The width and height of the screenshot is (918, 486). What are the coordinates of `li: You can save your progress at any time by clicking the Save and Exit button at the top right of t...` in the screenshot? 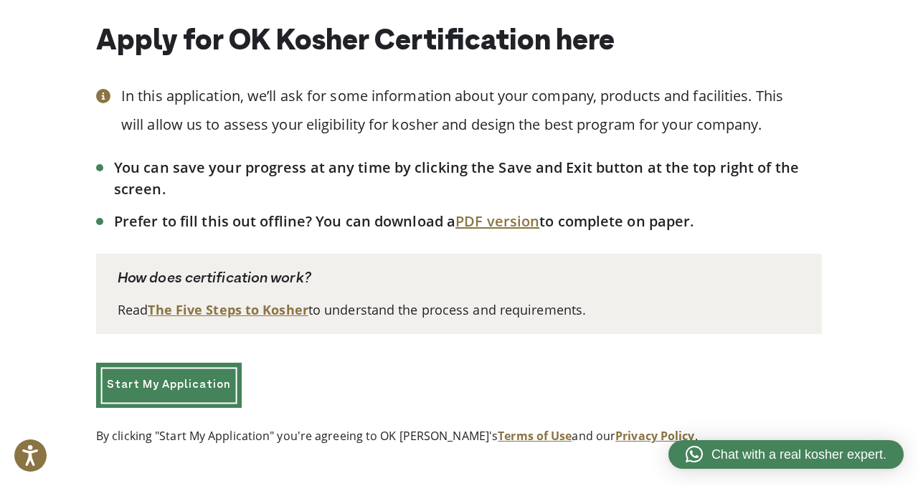 It's located at (468, 179).